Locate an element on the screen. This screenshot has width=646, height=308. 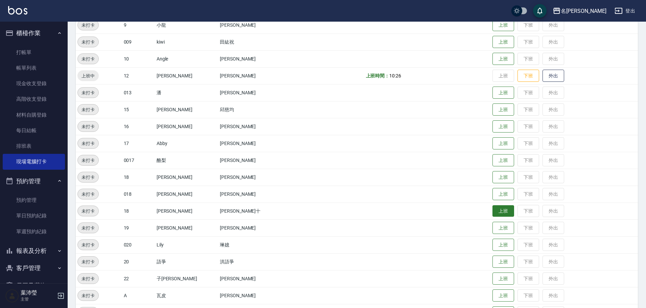
td: kiwi is located at coordinates (186, 42).